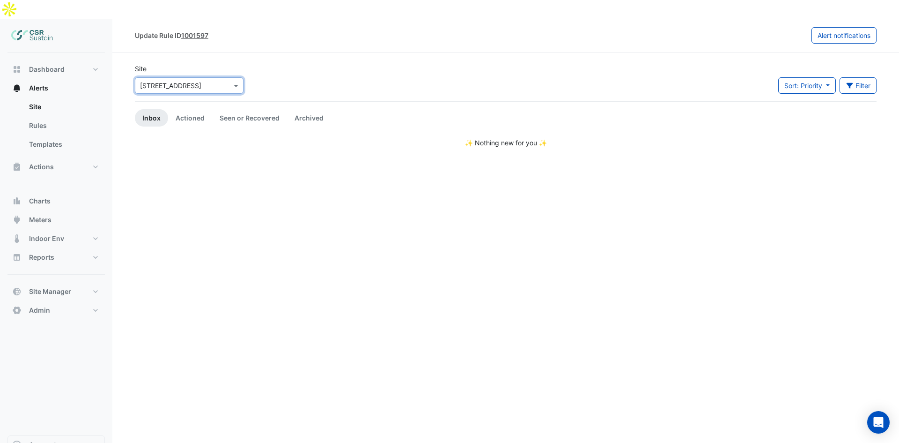  What do you see at coordinates (56, 220) in the screenshot?
I see `button: Meters` at bounding box center [56, 220].